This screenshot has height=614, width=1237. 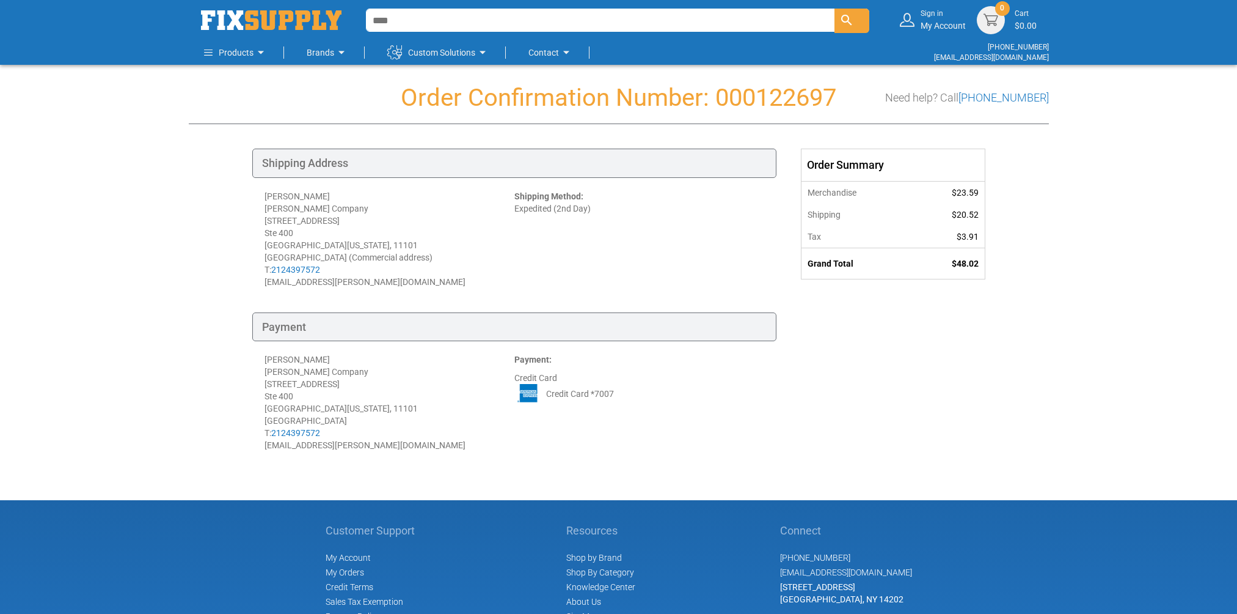 I want to click on div: Payment, so click(x=515, y=327).